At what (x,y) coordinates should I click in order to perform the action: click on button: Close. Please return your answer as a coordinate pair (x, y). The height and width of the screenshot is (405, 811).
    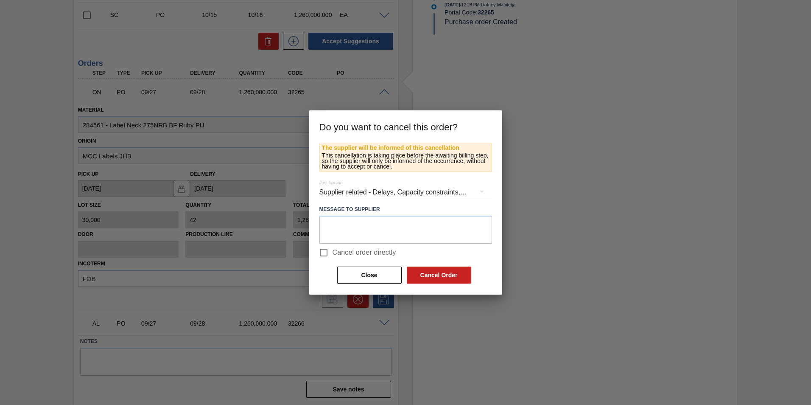
    Looking at the image, I should click on (369, 275).